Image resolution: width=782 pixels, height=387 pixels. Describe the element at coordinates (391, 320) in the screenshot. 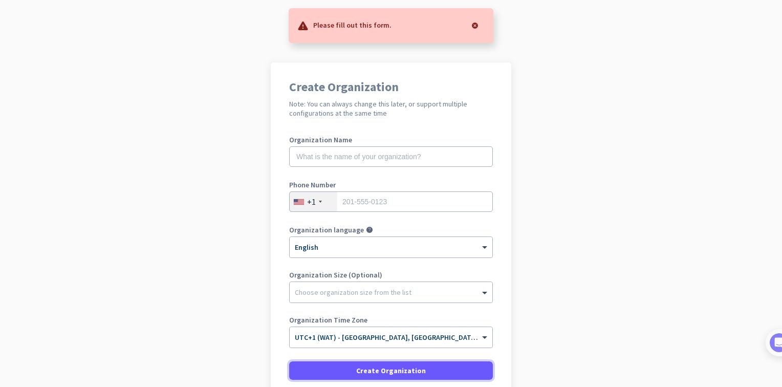

I see `label: Organization Time Zone` at that location.